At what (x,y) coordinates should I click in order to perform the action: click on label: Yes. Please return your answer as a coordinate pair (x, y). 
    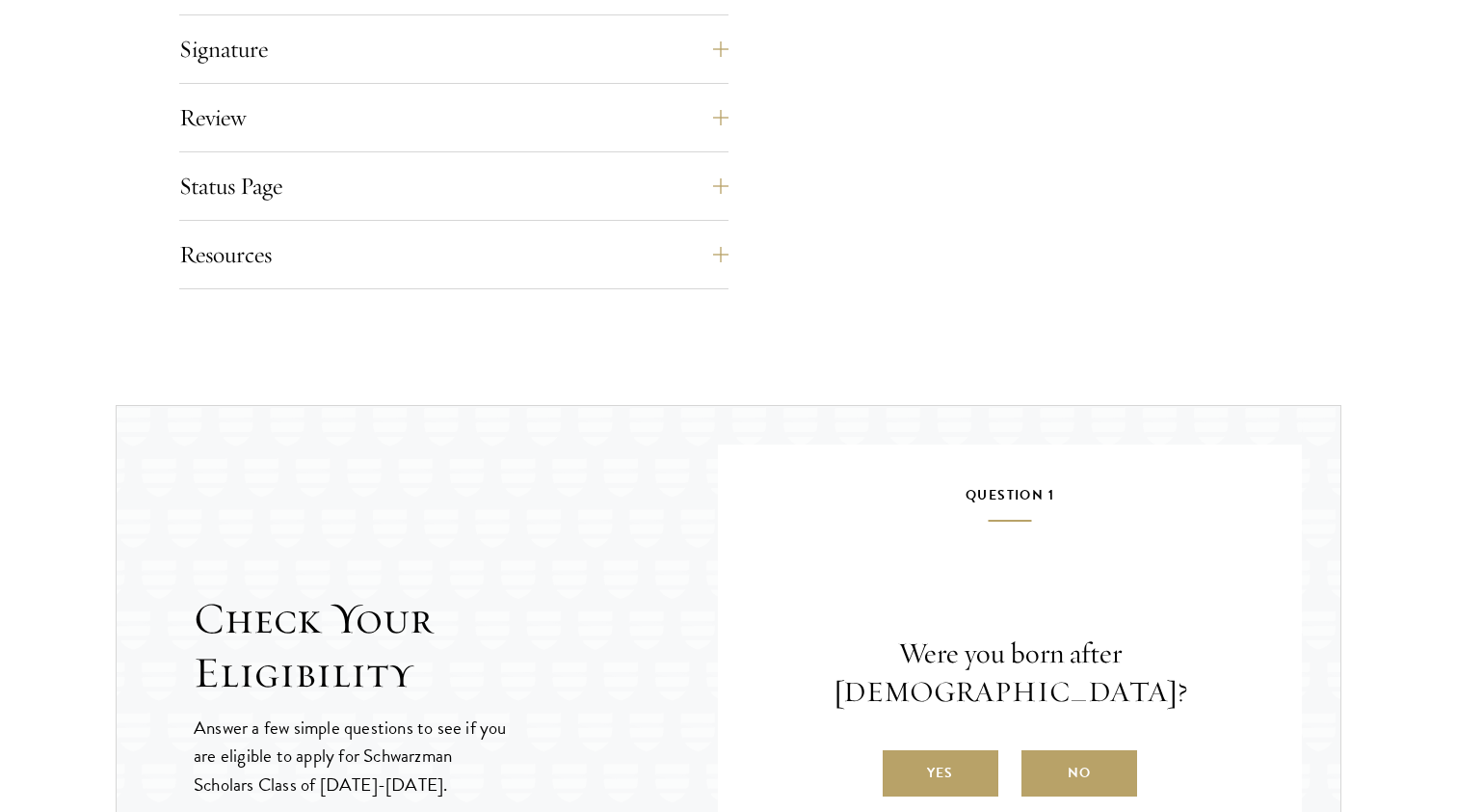
    Looking at the image, I should click on (941, 773).